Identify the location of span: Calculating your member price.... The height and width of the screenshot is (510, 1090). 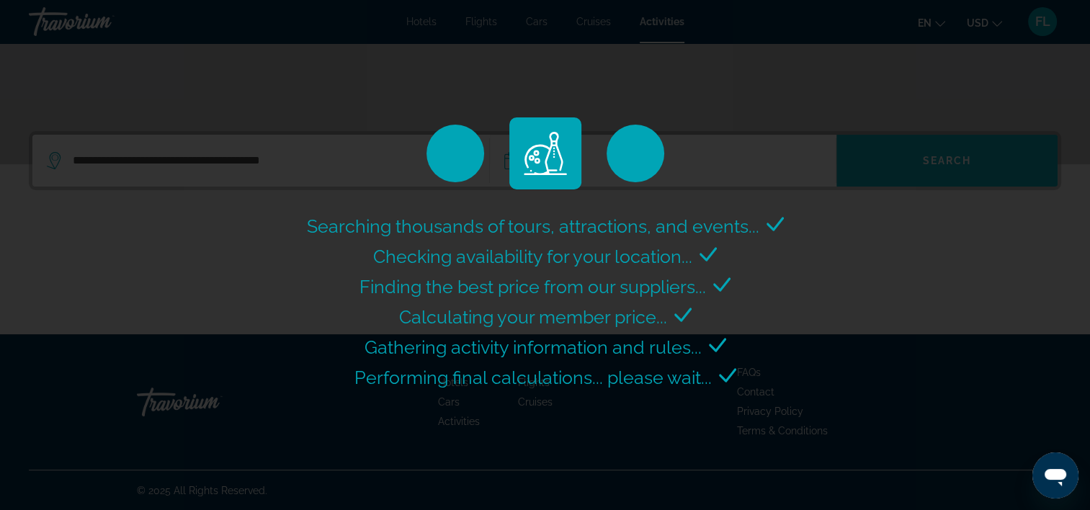
(533, 317).